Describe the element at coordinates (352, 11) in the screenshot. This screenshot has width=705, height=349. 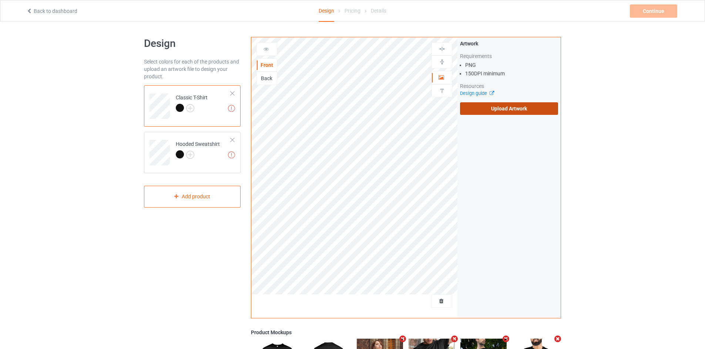
I see `div: Pricing` at that location.